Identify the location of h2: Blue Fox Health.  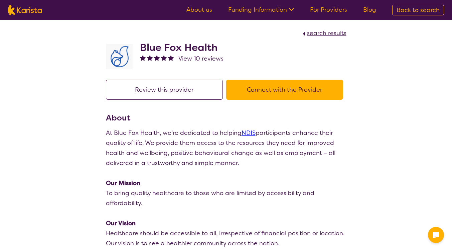
(182, 47).